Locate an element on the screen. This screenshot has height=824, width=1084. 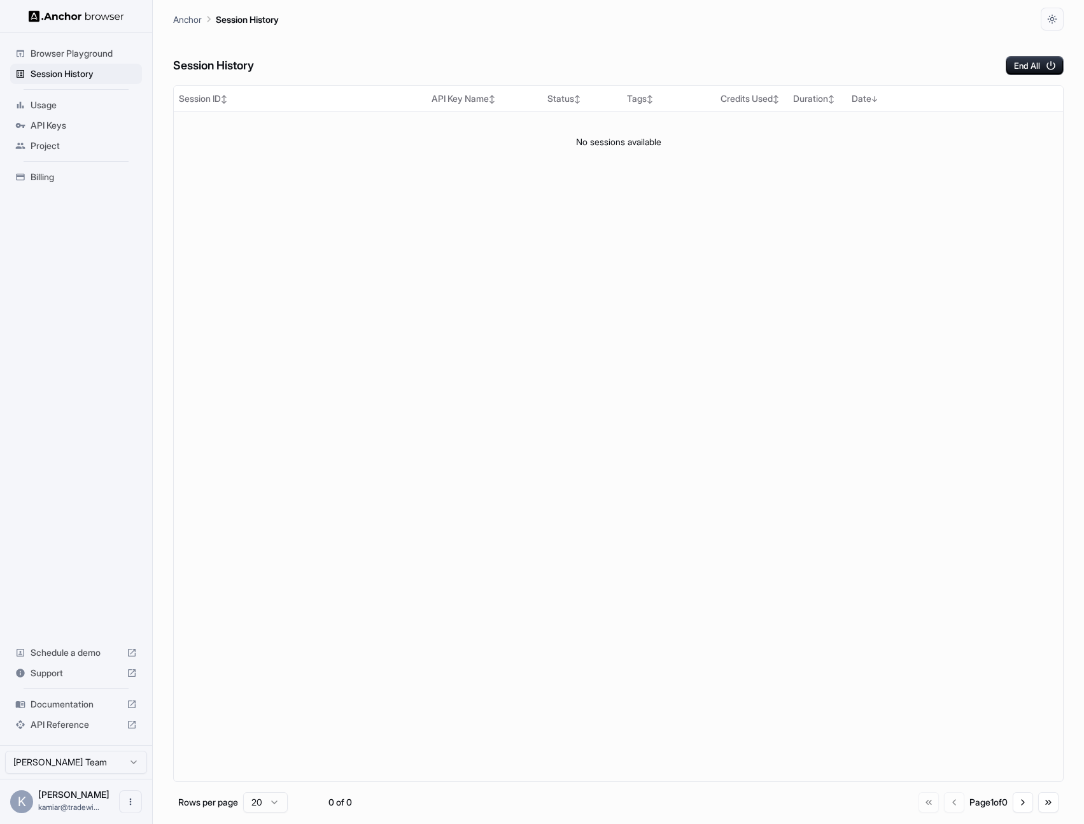
div: Credits Used is located at coordinates (751, 99).